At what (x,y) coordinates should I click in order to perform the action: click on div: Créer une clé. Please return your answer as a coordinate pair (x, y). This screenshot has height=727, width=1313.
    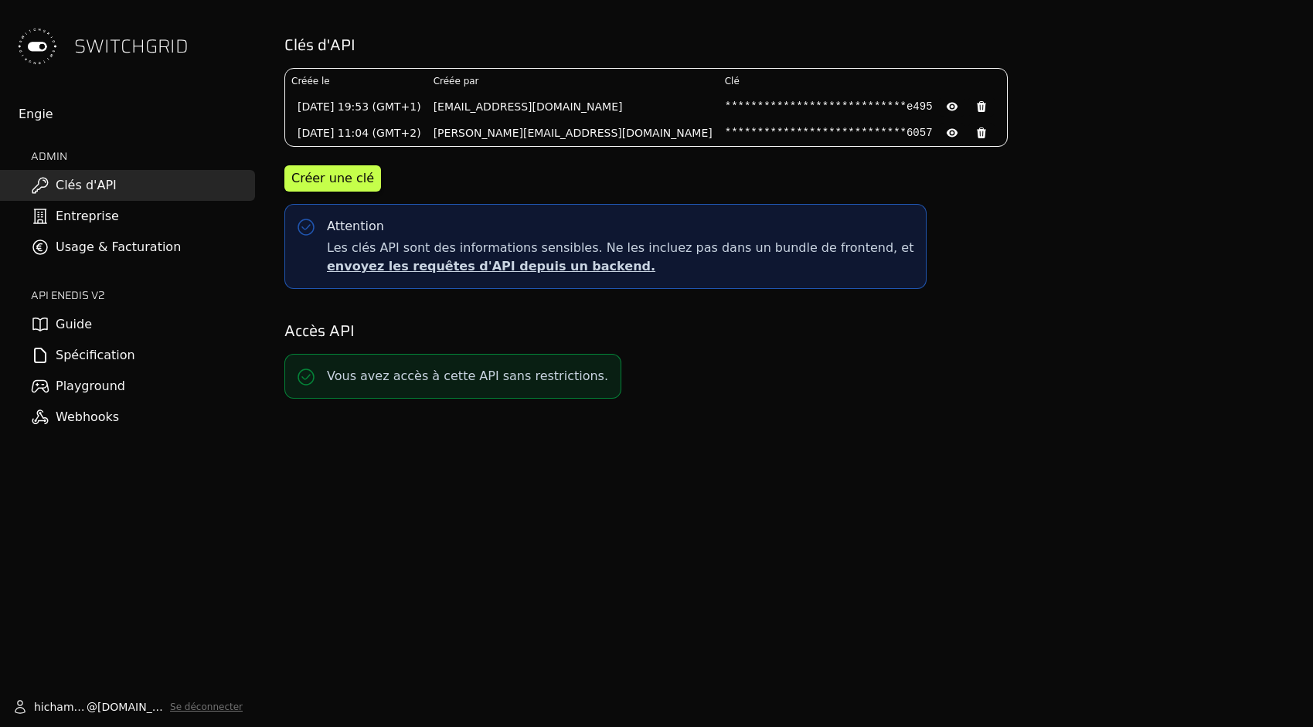
    Looking at the image, I should click on (332, 179).